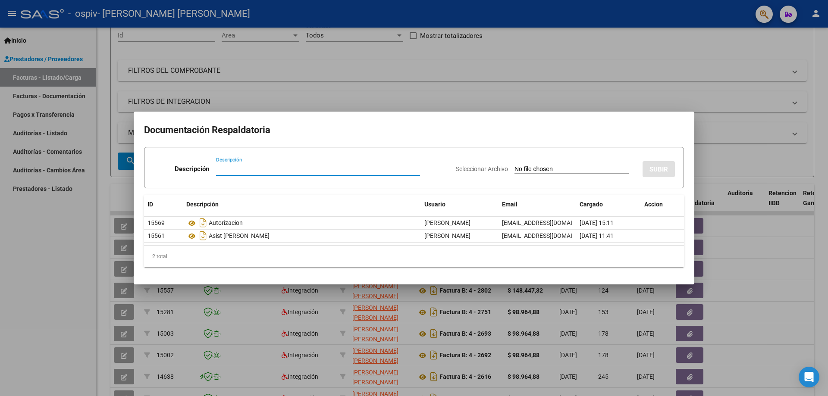 The image size is (828, 396). Describe the element at coordinates (302, 204) in the screenshot. I see `datatable-header-cell: Descripción` at that location.